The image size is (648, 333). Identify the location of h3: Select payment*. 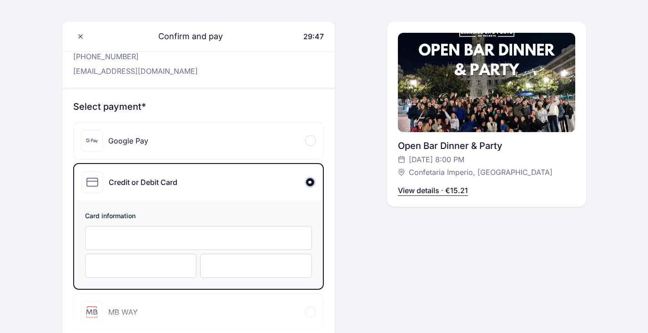
(198, 106).